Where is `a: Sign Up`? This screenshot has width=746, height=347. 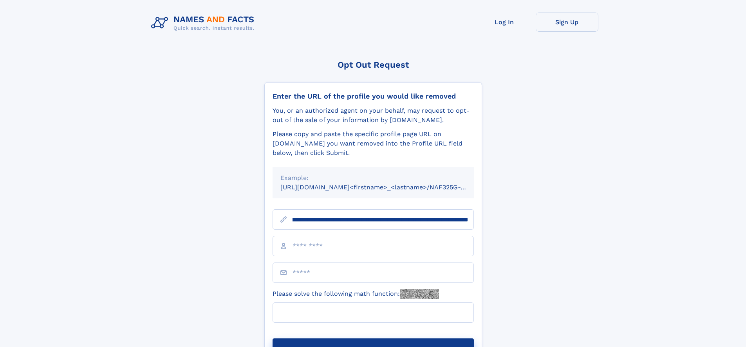 a: Sign Up is located at coordinates (567, 22).